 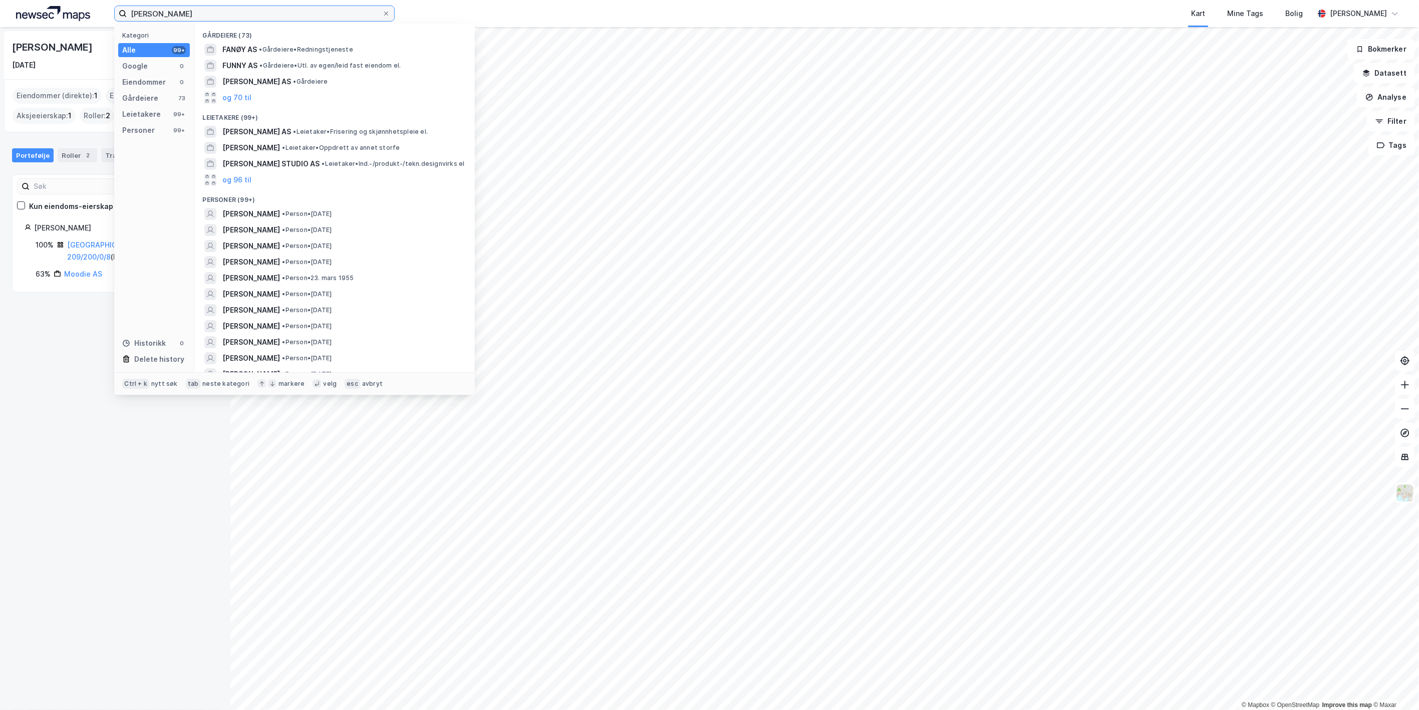 What do you see at coordinates (44, 116) in the screenshot?
I see `div: Aksjeeierskap :` at bounding box center [44, 116].